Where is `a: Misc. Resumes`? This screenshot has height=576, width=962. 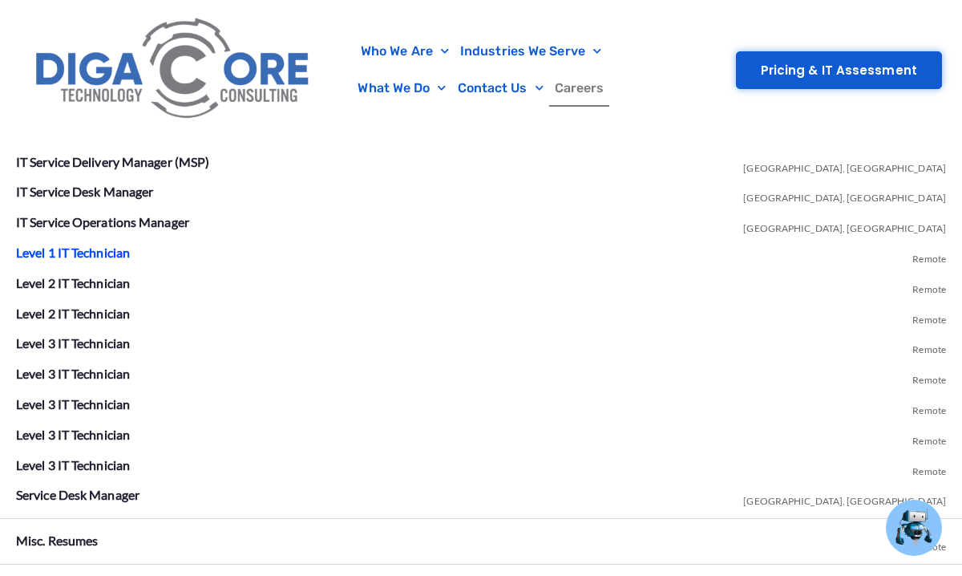
a: Misc. Resumes is located at coordinates (57, 540).